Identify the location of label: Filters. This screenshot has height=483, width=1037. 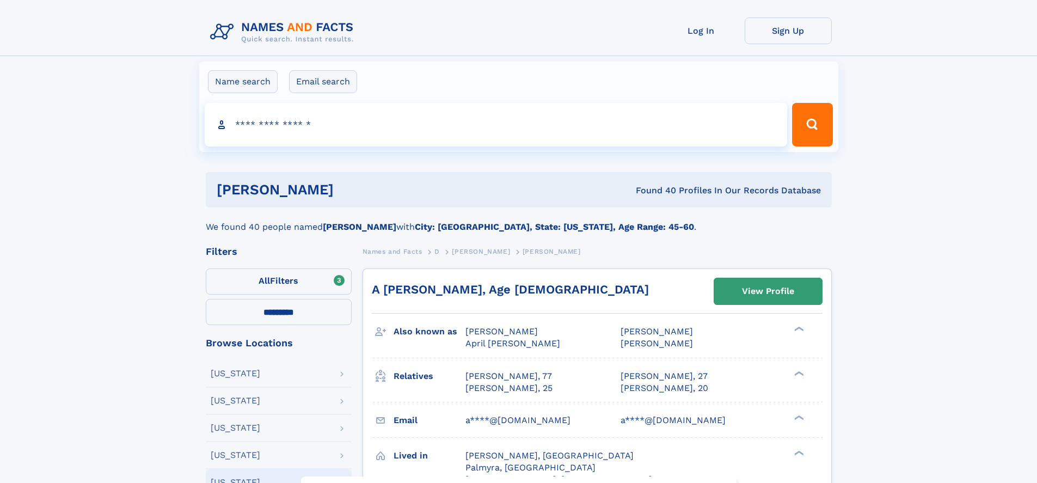
(279, 281).